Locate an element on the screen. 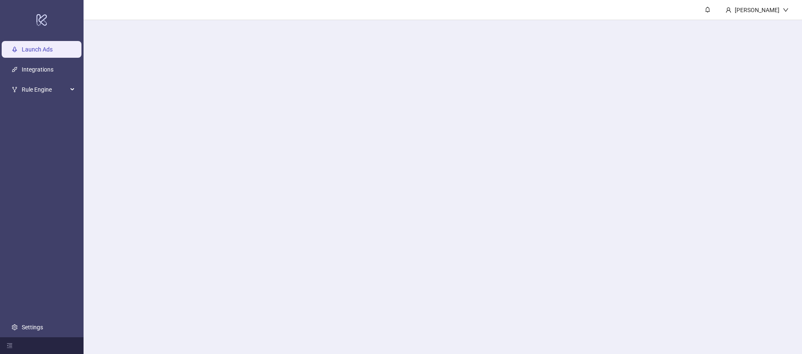 Image resolution: width=802 pixels, height=354 pixels. span: Rule Engine is located at coordinates (45, 89).